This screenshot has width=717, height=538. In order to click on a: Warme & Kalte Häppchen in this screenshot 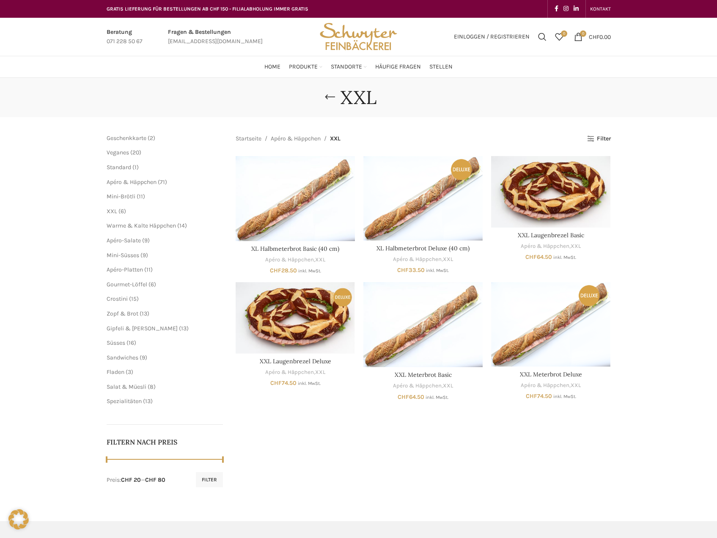, I will do `click(141, 225)`.